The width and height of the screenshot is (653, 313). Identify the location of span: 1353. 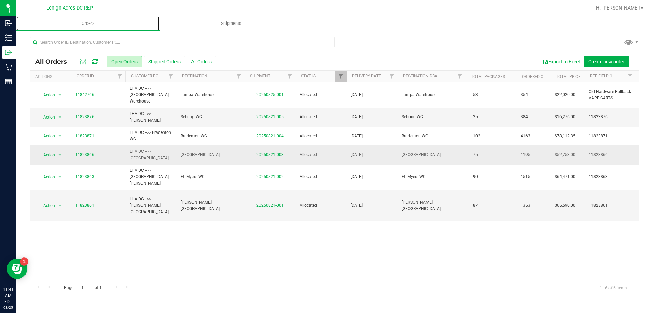
(526, 205).